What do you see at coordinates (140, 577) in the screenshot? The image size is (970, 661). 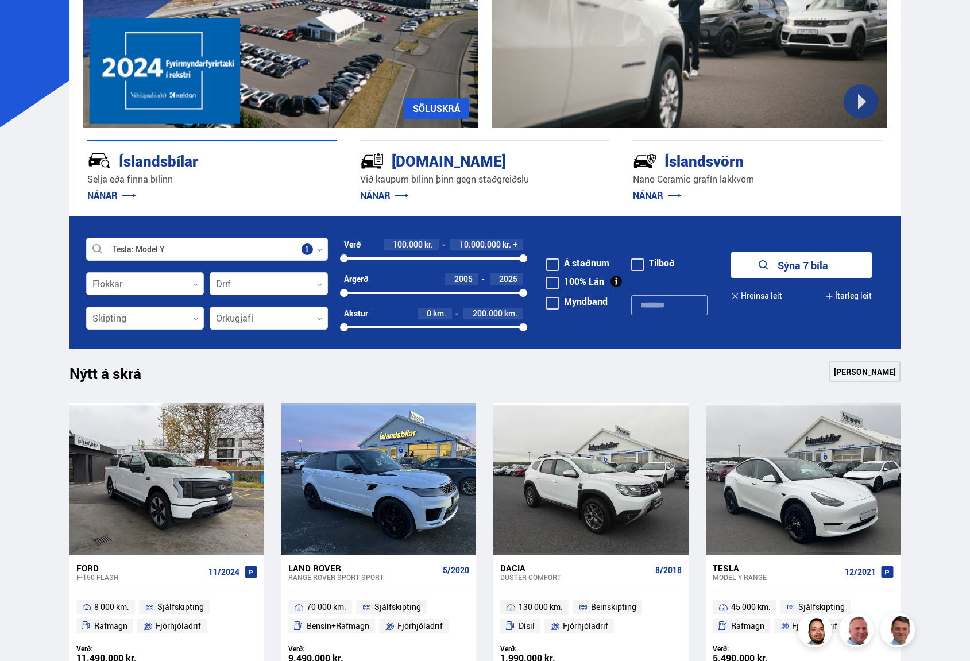 I see `div: F-150 FLASH` at bounding box center [140, 577].